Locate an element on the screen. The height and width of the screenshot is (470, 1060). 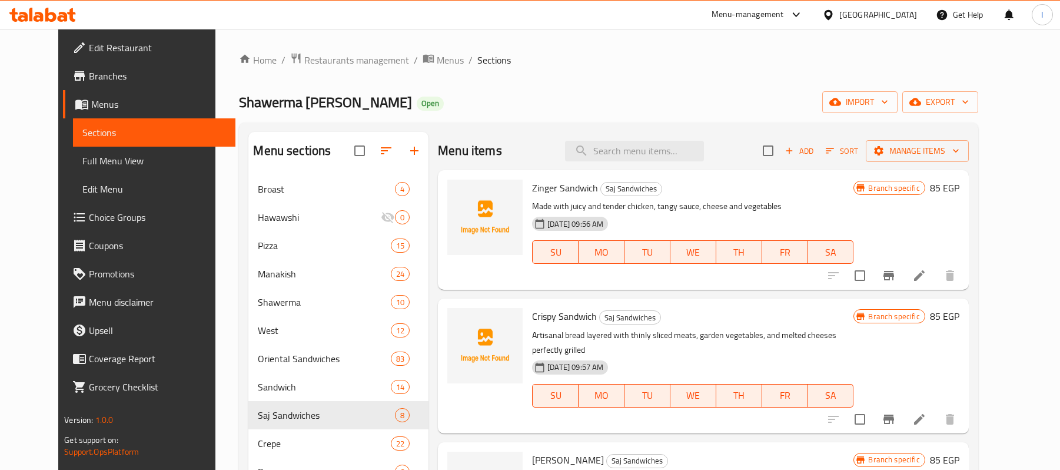
span: Open is located at coordinates (430, 103).